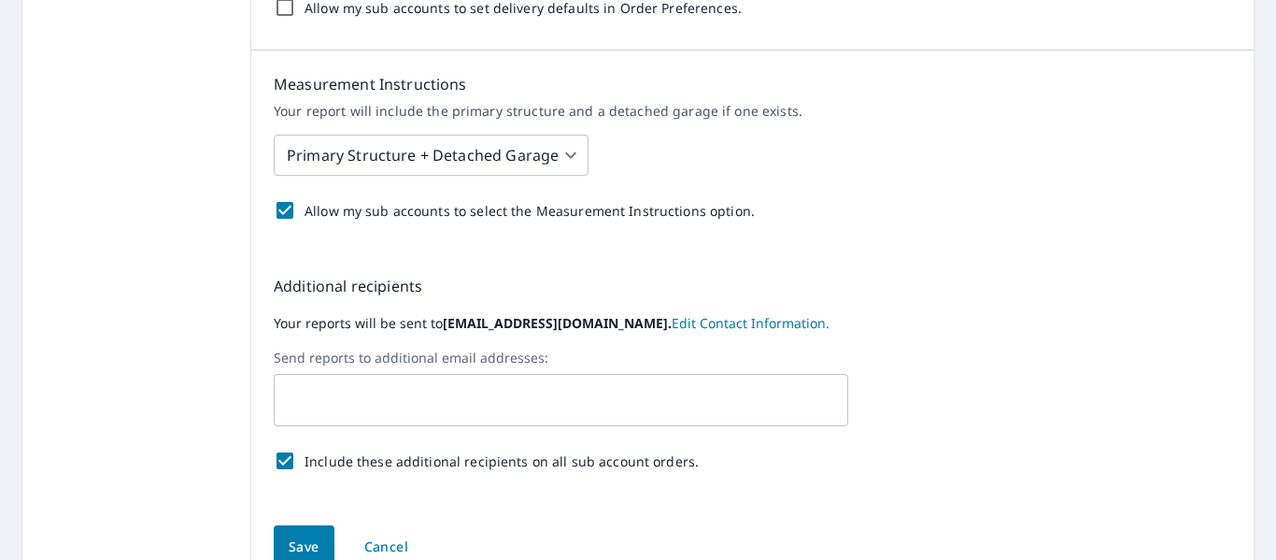  What do you see at coordinates (530, 210) in the screenshot?
I see `p: Allow my sub accounts to select the Measurement Instructions option.` at bounding box center [530, 210].